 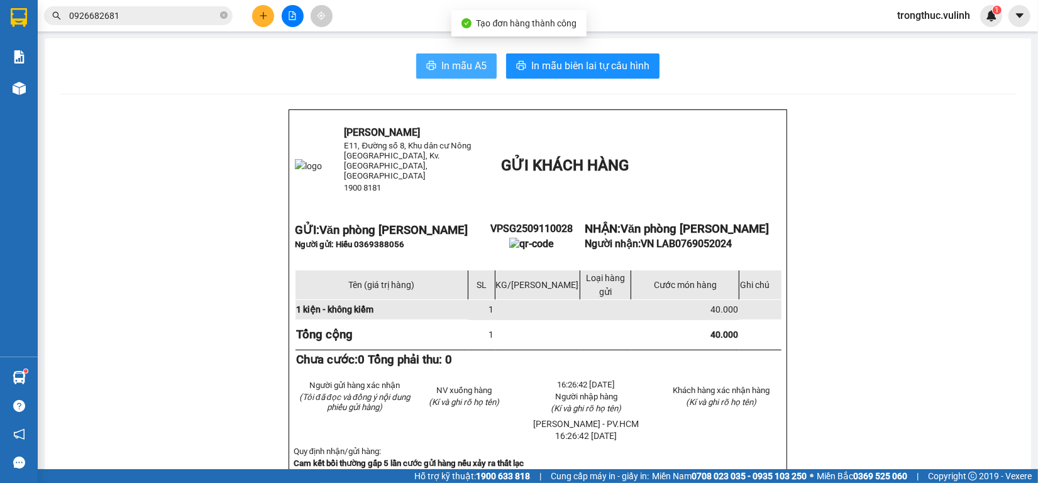 I want to click on strong: Cam kết bồi thường gấp 5 lần cước gửi hàng nếu xảy ra thất lạc, so click(x=408, y=463).